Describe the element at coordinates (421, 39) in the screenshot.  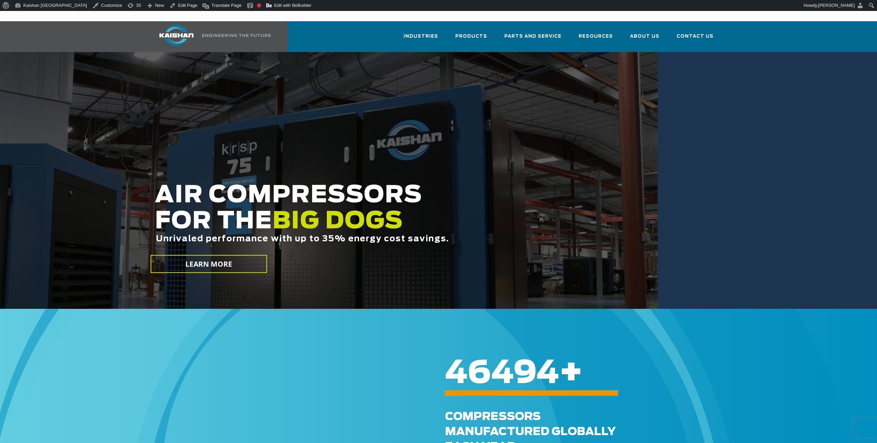
I see `a: Industries` at that location.